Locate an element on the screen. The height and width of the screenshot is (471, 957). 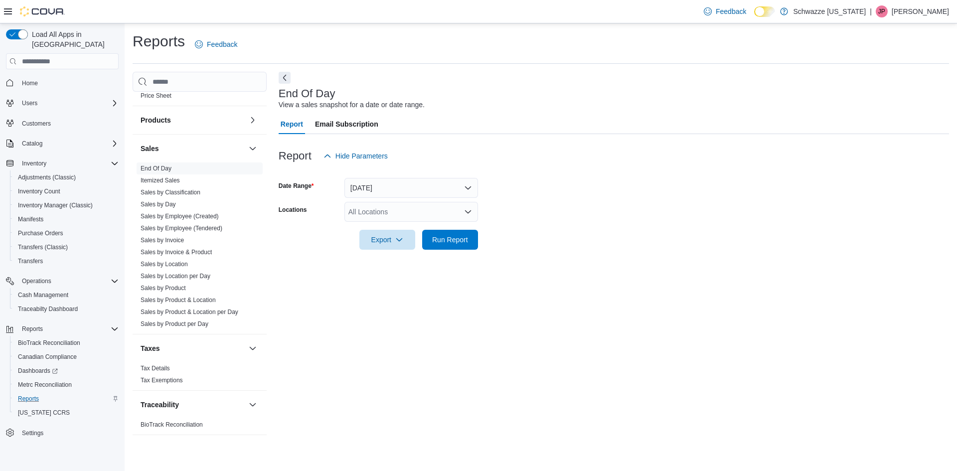
a: Sales by Location is located at coordinates (164, 264).